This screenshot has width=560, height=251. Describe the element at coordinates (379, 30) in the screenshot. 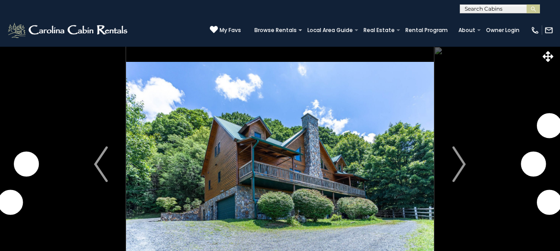

I see `a: Real Estate` at that location.